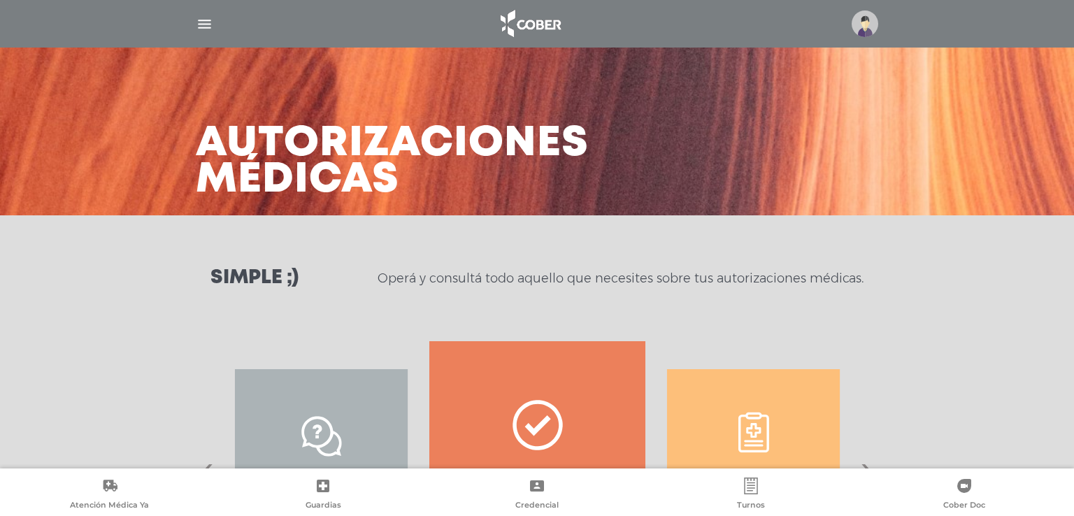 Image resolution: width=1074 pixels, height=516 pixels. Describe the element at coordinates (392, 162) in the screenshot. I see `h3: Autorizaciones médicas` at that location.